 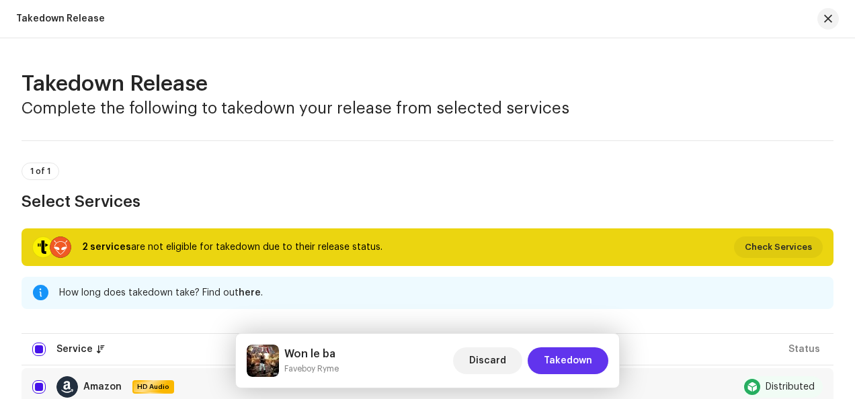 What do you see at coordinates (427, 202) in the screenshot?
I see `h3: Select Services` at bounding box center [427, 202].